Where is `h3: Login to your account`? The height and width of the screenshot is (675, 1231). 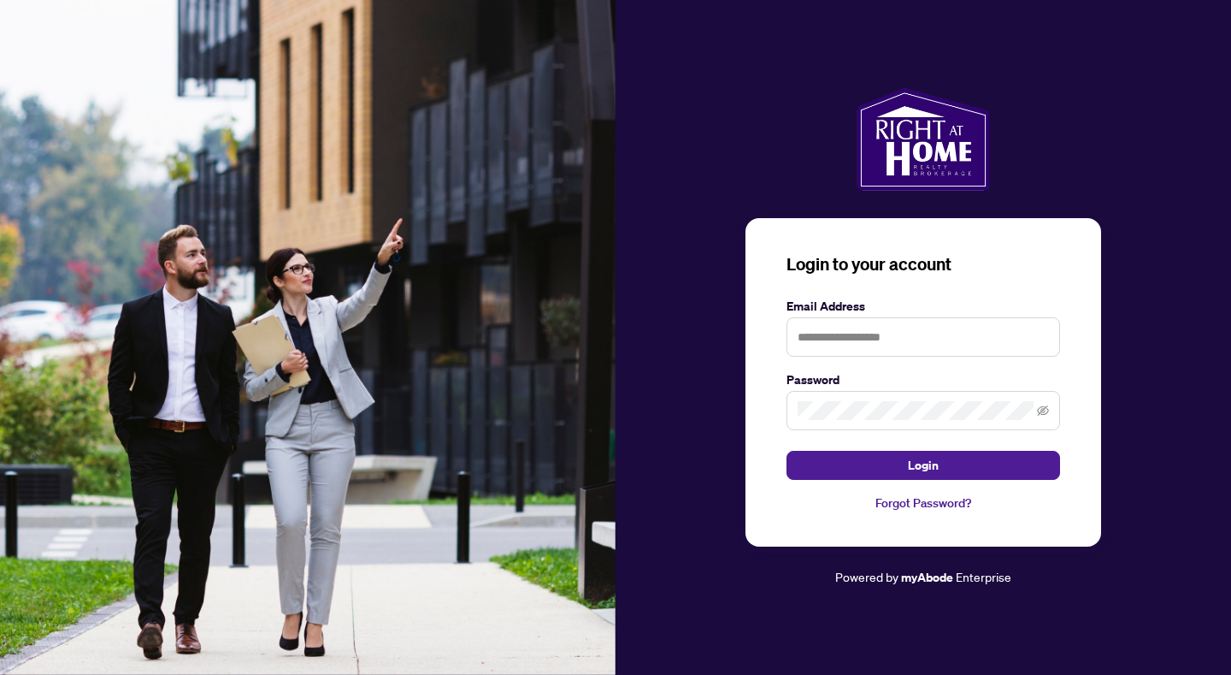 h3: Login to your account is located at coordinates (923, 264).